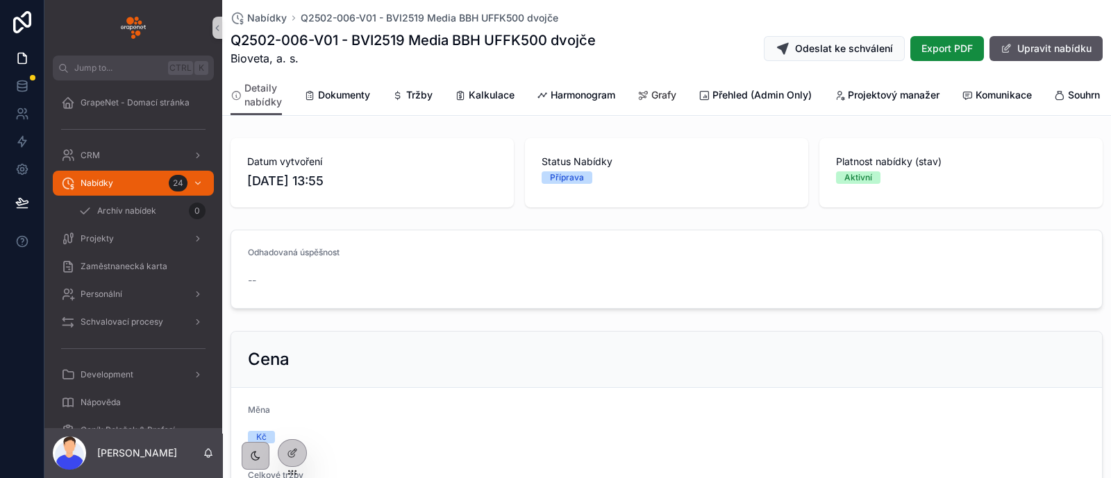 The width and height of the screenshot is (1111, 478). What do you see at coordinates (259, 410) in the screenshot?
I see `span: Měna` at bounding box center [259, 410].